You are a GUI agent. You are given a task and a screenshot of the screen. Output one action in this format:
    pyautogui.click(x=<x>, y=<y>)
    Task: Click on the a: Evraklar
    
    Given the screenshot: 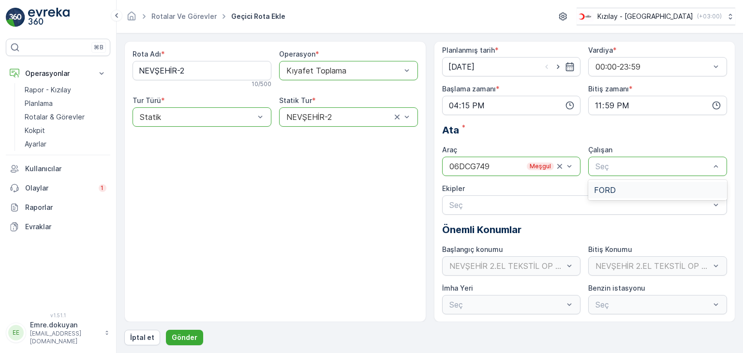 What is the action you would take?
    pyautogui.click(x=58, y=227)
    